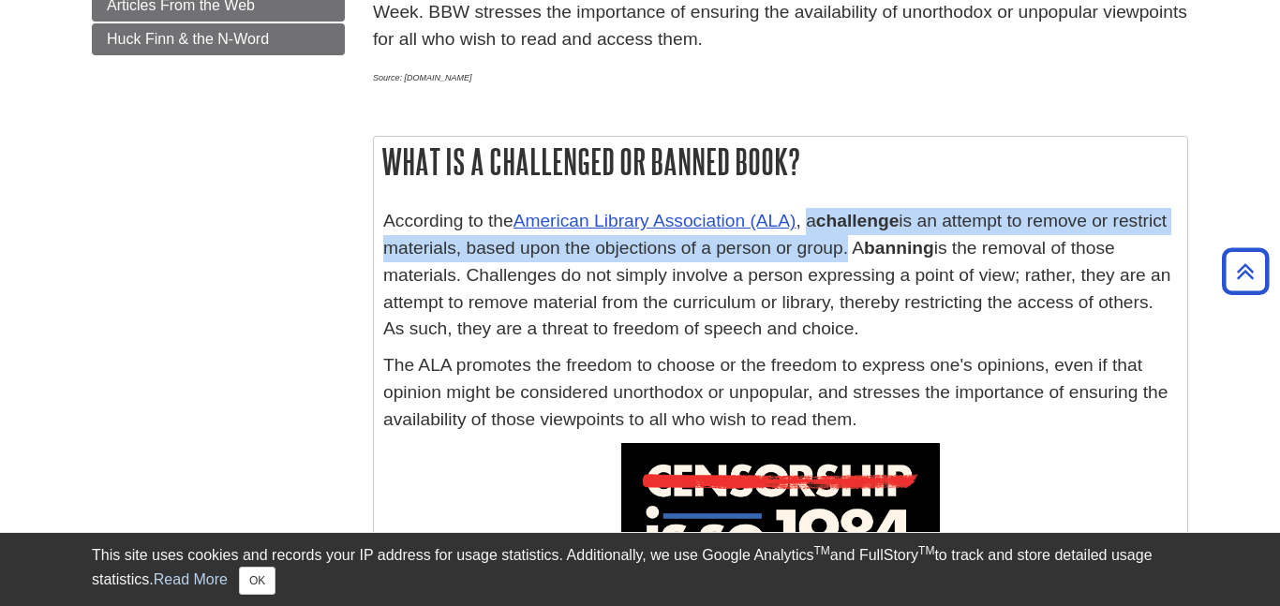  Describe the element at coordinates (1245, 271) in the screenshot. I see `a: Back to Top` at that location.